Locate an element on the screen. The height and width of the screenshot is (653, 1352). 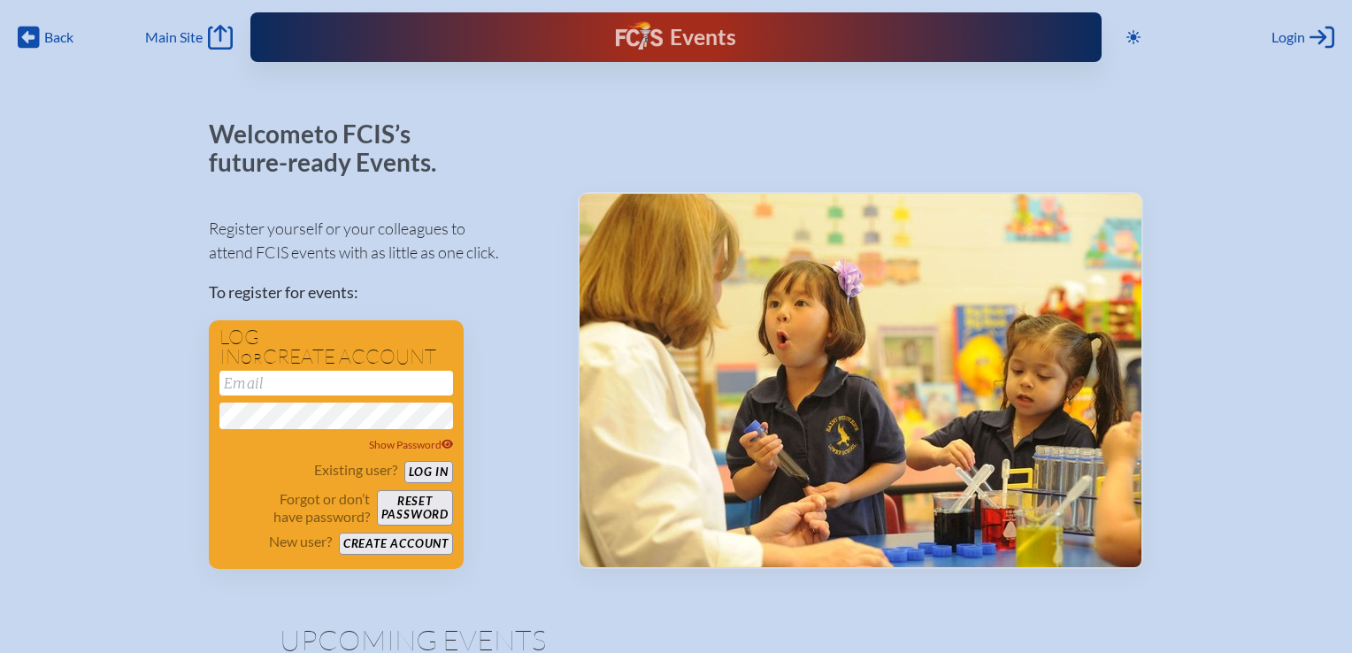
p: Register yourself or your colleagues to attend FCIS events with as little as one click. is located at coordinates (379, 241).